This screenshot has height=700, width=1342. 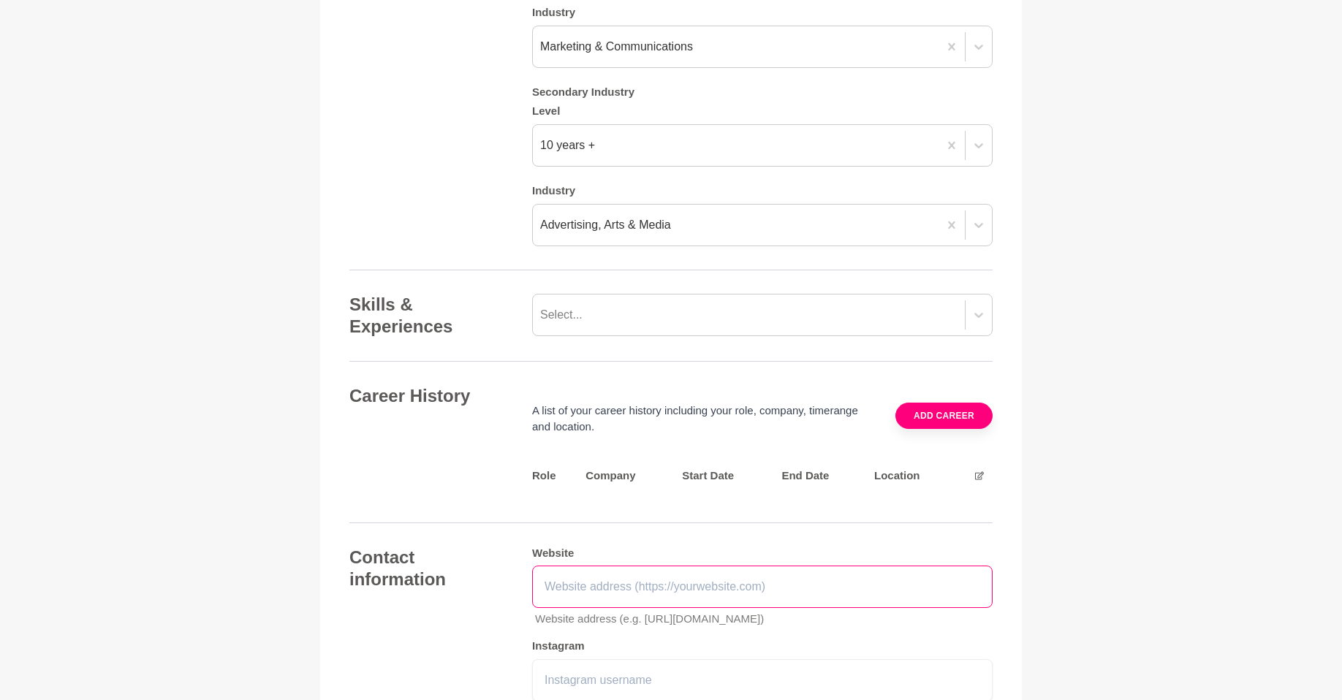 I want to click on h5: End Date, so click(x=823, y=476).